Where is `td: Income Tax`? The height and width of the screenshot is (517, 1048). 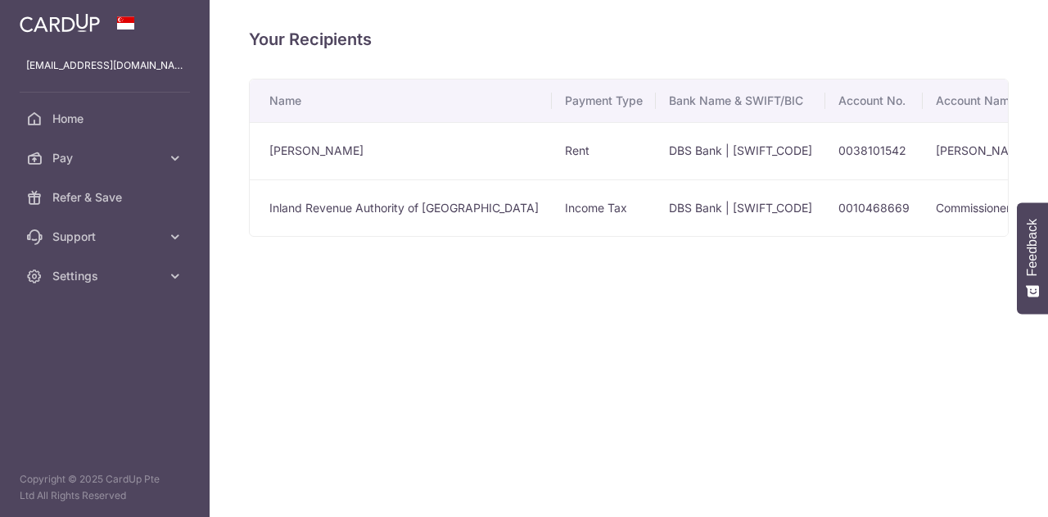 td: Income Tax is located at coordinates (603, 208).